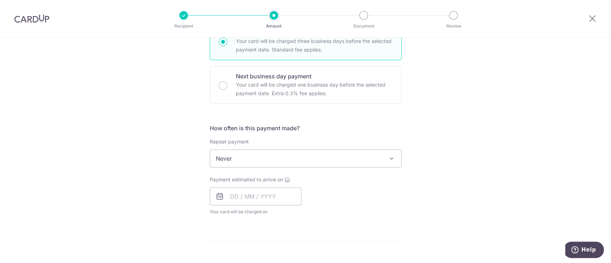  I want to click on p: Amount, so click(274, 26).